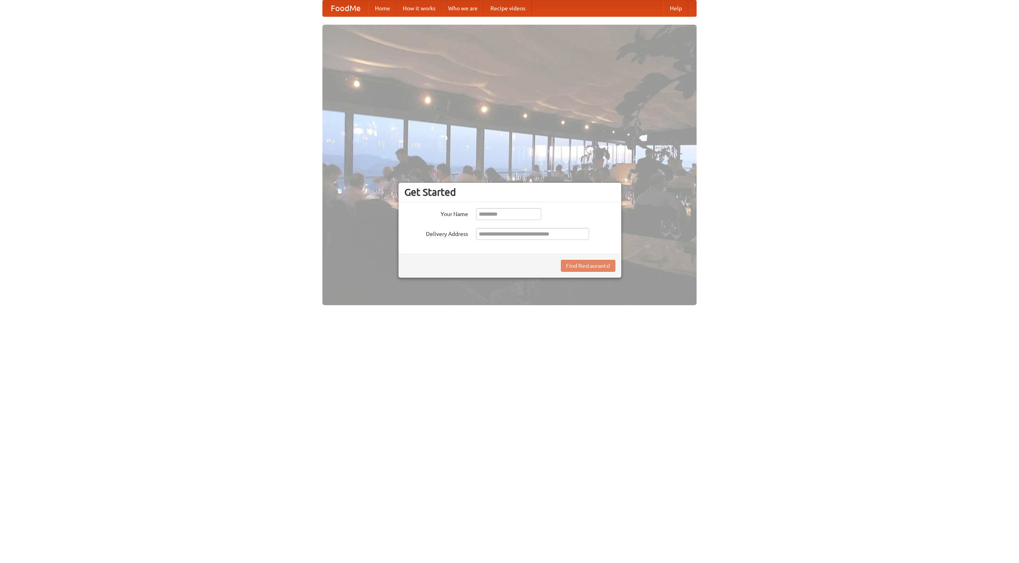  I want to click on a: Who we are, so click(463, 8).